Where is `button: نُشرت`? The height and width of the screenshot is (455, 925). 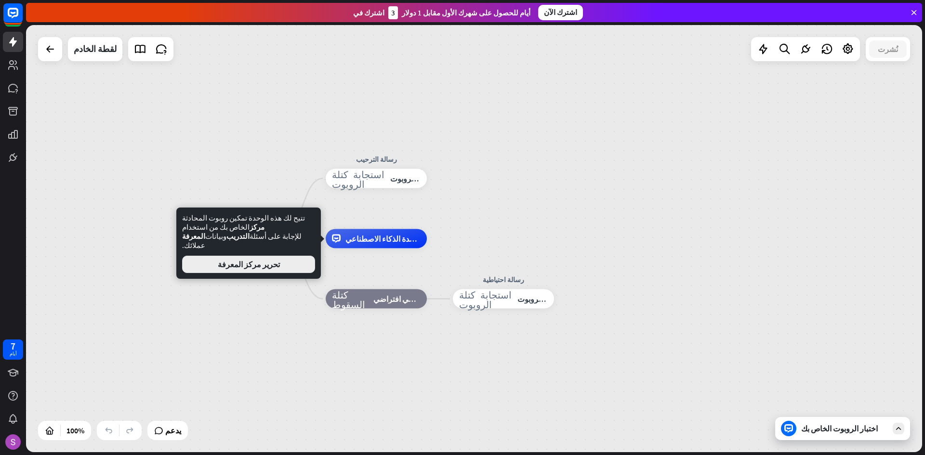
button: نُشرت is located at coordinates (888, 49).